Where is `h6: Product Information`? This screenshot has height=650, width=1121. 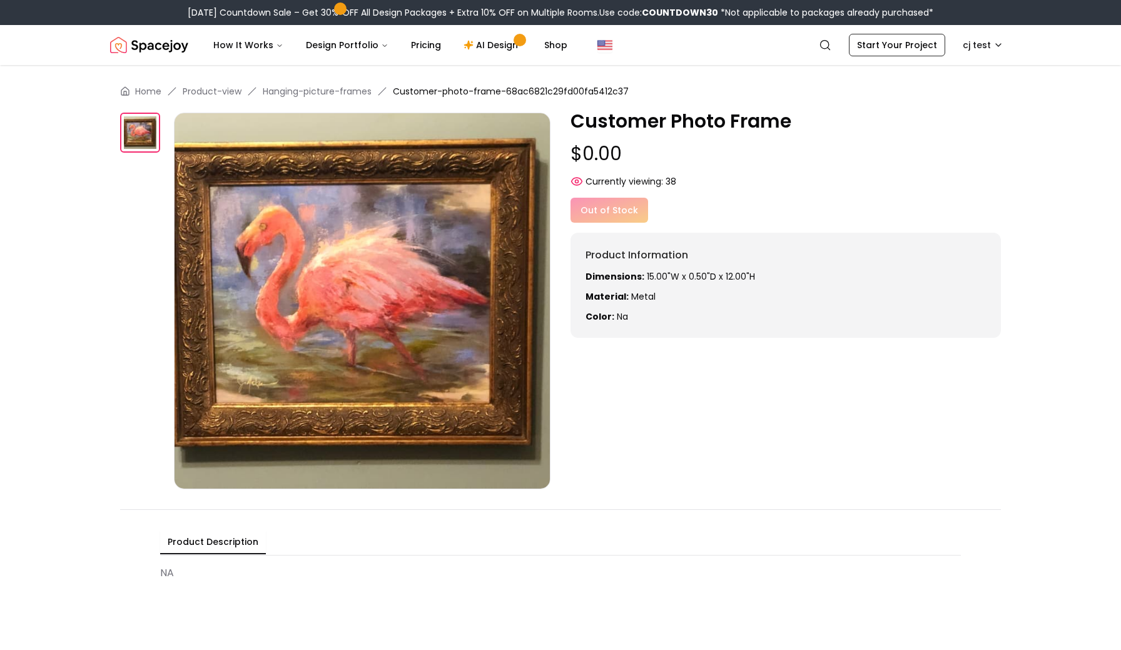
h6: Product Information is located at coordinates (786, 255).